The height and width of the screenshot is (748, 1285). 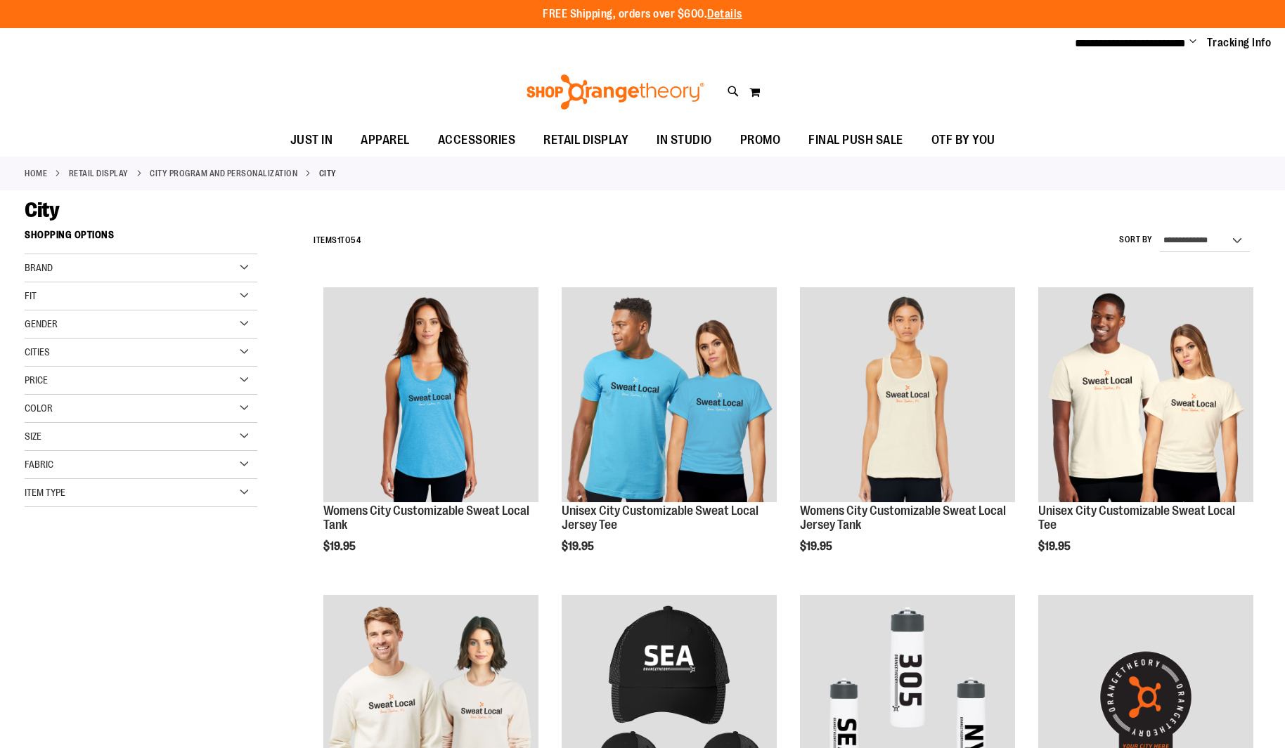 I want to click on span: PROMO, so click(x=760, y=140).